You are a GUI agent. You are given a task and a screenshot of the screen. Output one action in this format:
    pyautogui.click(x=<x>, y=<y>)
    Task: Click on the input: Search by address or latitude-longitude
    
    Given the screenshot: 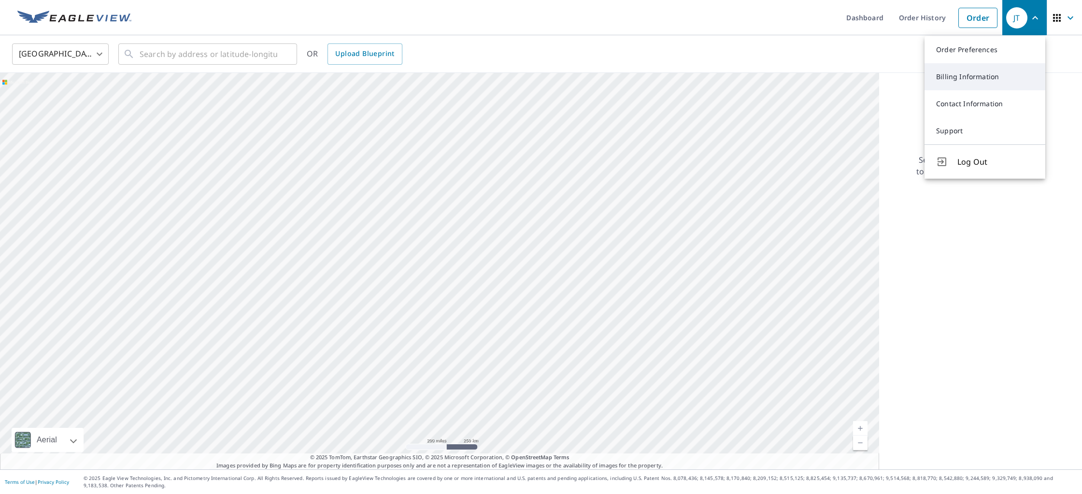 What is the action you would take?
    pyautogui.click(x=208, y=54)
    